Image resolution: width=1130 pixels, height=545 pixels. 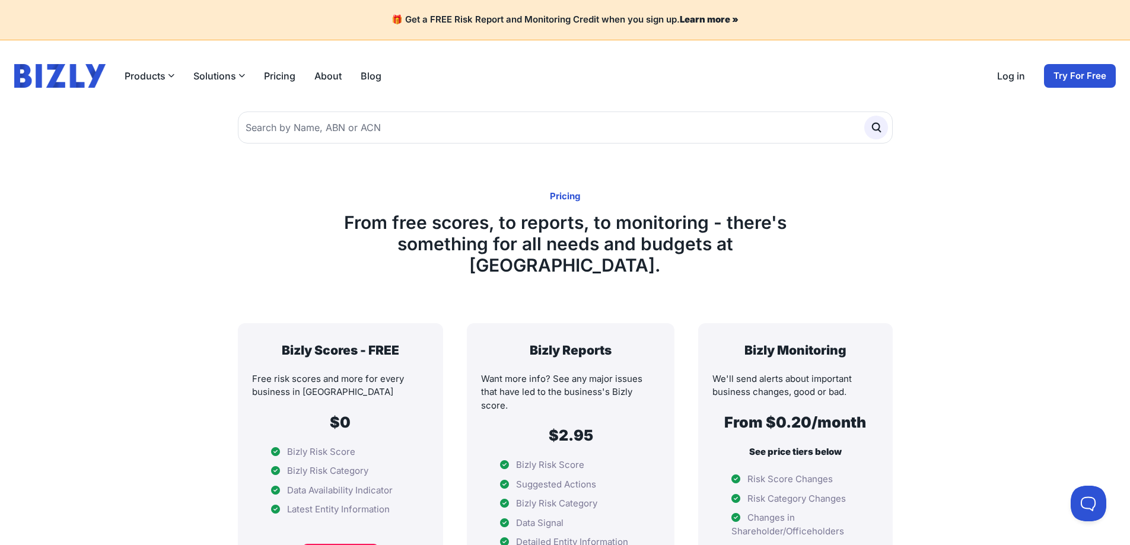 What do you see at coordinates (571, 485) in the screenshot?
I see `li: Suggested Actions` at bounding box center [571, 485].